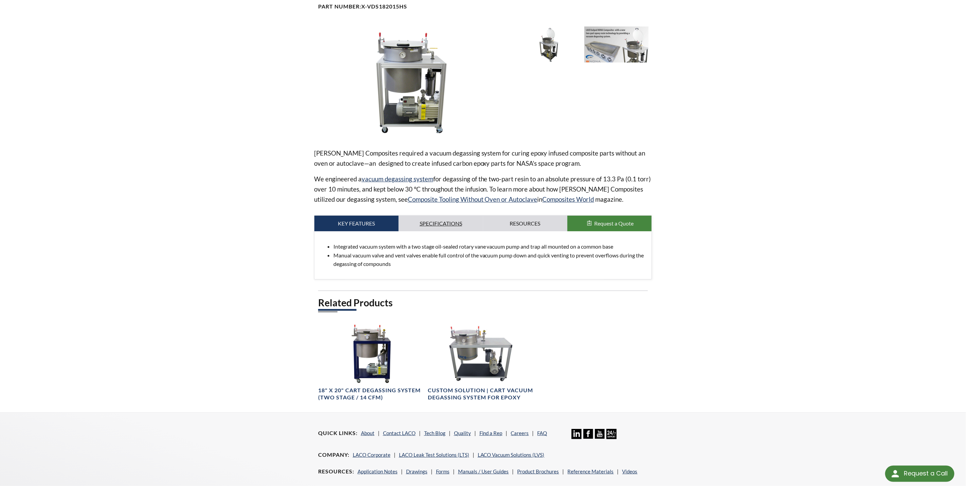  What do you see at coordinates (434, 455) in the screenshot?
I see `a: LACO Leak Test Solutions (LTS)` at bounding box center [434, 455].